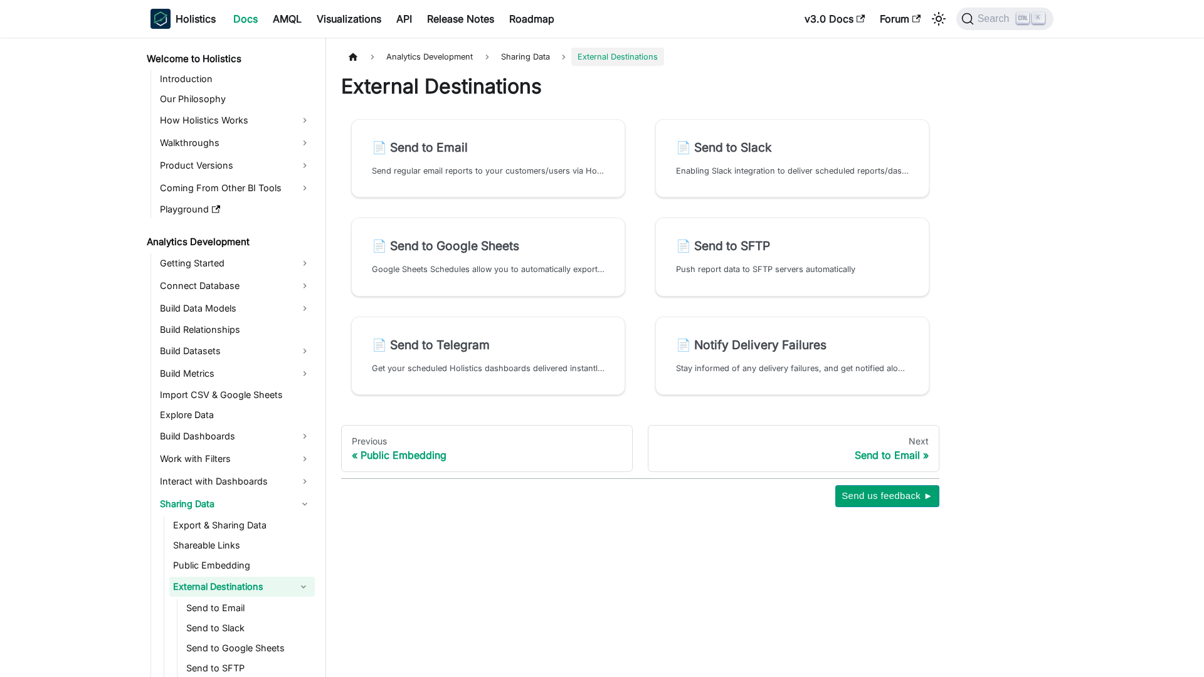 Image resolution: width=1204 pixels, height=677 pixels. I want to click on a: HolisticsHolistics, so click(183, 19).